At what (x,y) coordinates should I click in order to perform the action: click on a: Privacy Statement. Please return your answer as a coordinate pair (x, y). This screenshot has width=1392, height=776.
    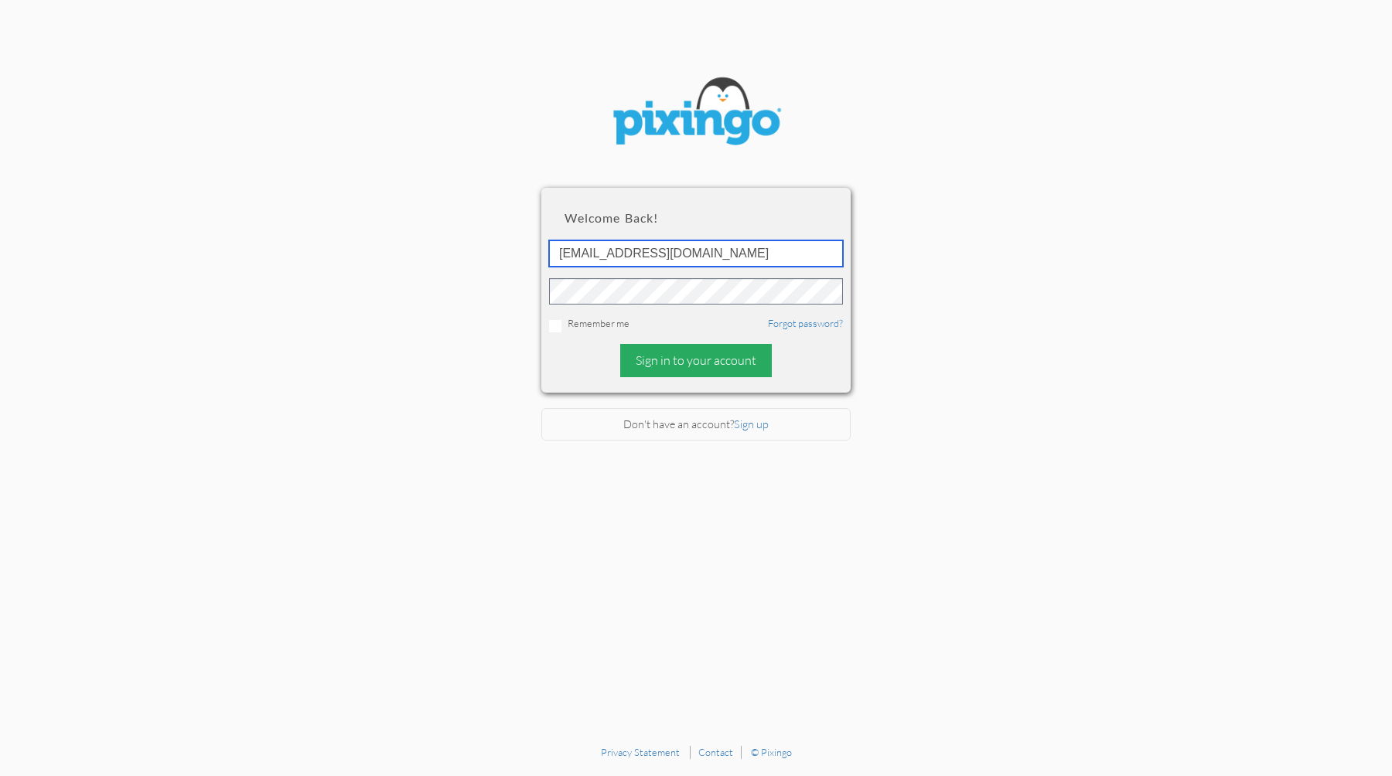
    Looking at the image, I should click on (640, 752).